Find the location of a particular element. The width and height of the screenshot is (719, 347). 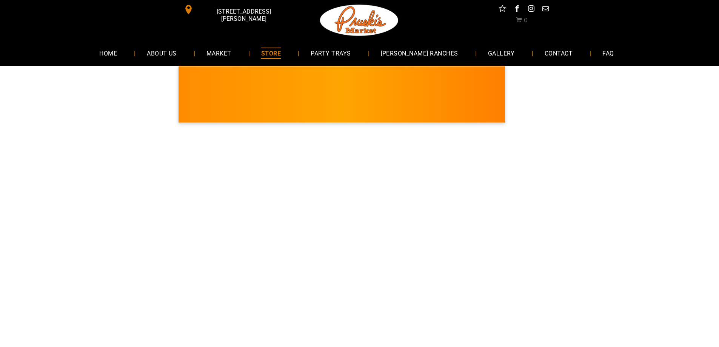

a: FAQ is located at coordinates (608, 53).